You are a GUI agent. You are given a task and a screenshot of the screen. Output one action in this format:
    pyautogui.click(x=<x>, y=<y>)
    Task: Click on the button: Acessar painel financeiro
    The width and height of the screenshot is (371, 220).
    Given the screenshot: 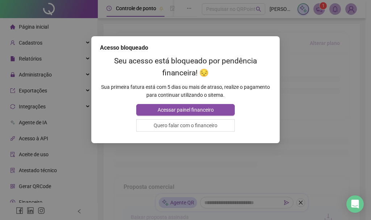 What is the action you would take?
    pyautogui.click(x=185, y=110)
    